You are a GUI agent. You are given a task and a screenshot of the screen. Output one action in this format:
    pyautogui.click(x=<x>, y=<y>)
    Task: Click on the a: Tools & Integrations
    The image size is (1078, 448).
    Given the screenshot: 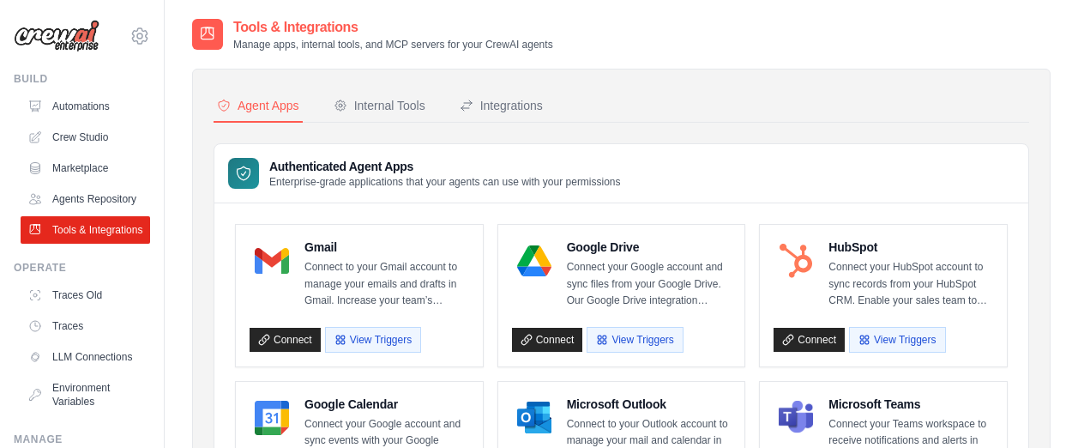 What is the action you would take?
    pyautogui.click(x=85, y=230)
    